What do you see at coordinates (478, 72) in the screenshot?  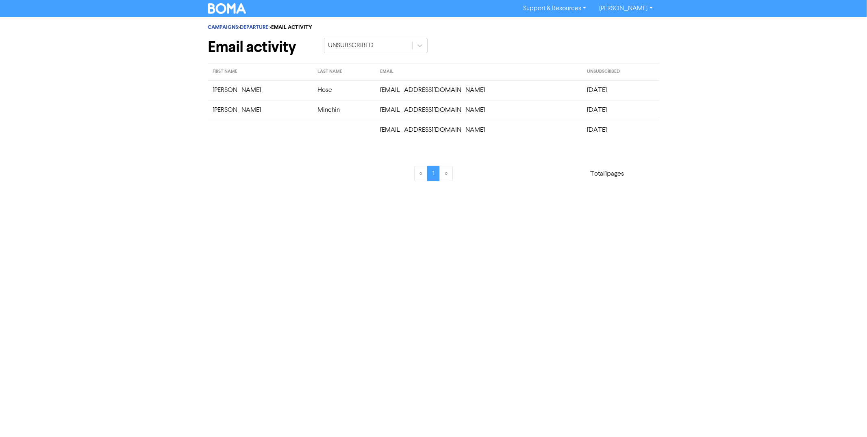 I see `th: EMAIL` at bounding box center [478, 72].